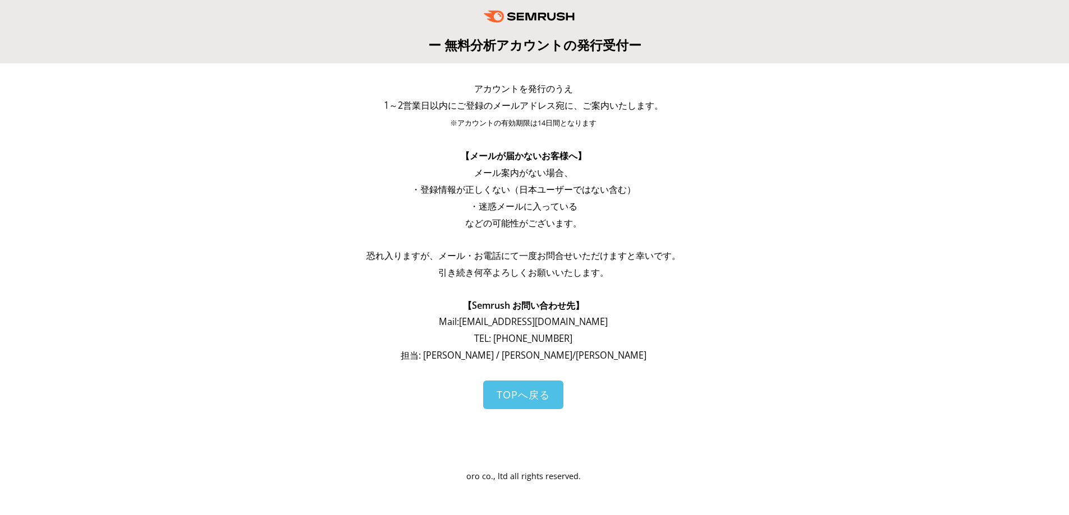 This screenshot has height=515, width=1069. What do you see at coordinates (523, 105) in the screenshot?
I see `span: 1～2営業日以内にご登録のメールアドレス宛に、ご案内いたします。` at bounding box center [523, 105].